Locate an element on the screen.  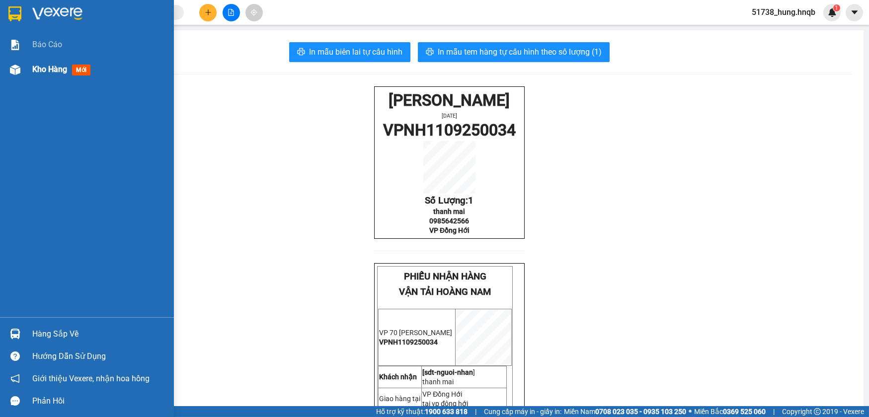
span: mới is located at coordinates (81, 70).